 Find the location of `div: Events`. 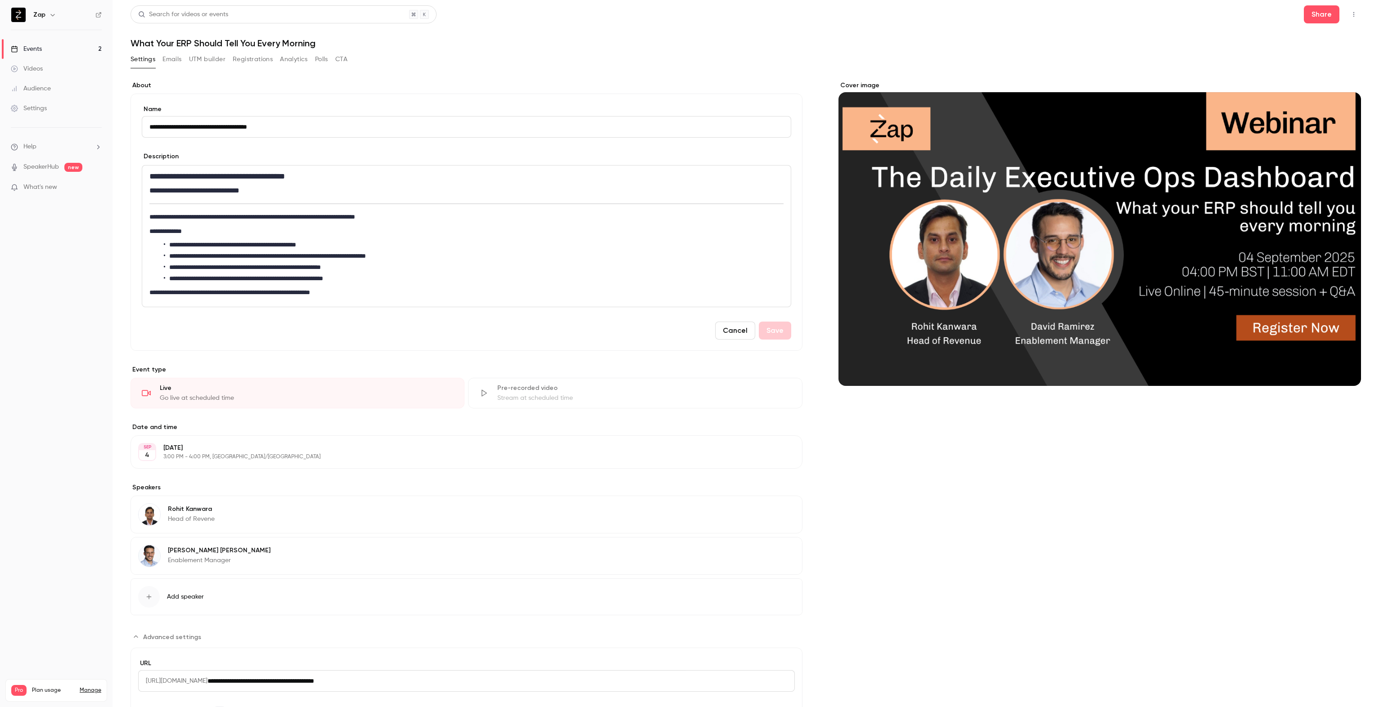

div: Events is located at coordinates (26, 49).